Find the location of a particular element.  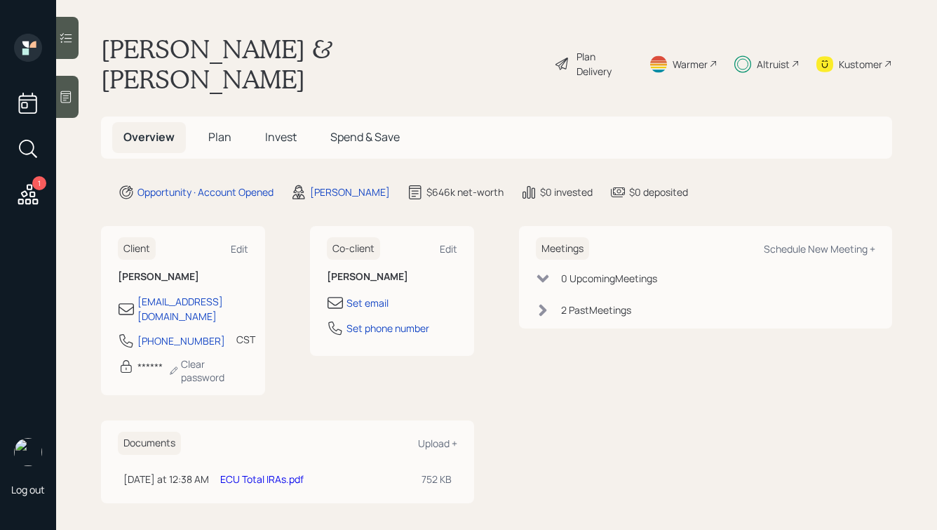

div: $646k net-worth is located at coordinates (465, 192).